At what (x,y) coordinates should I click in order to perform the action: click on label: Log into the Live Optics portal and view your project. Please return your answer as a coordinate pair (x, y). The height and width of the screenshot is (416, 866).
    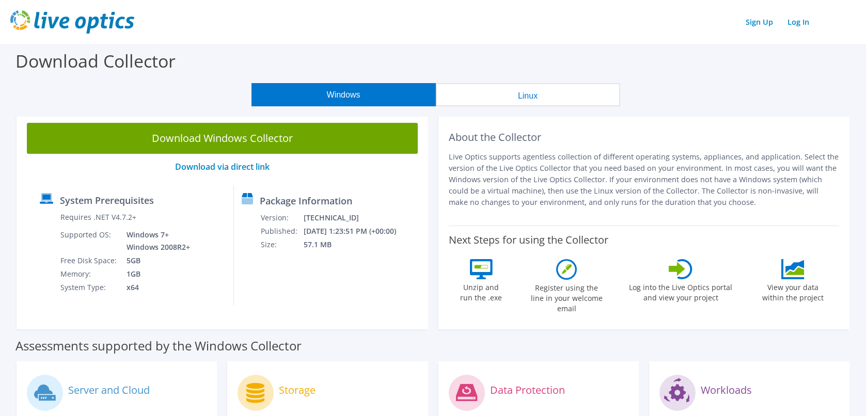
    Looking at the image, I should click on (681, 291).